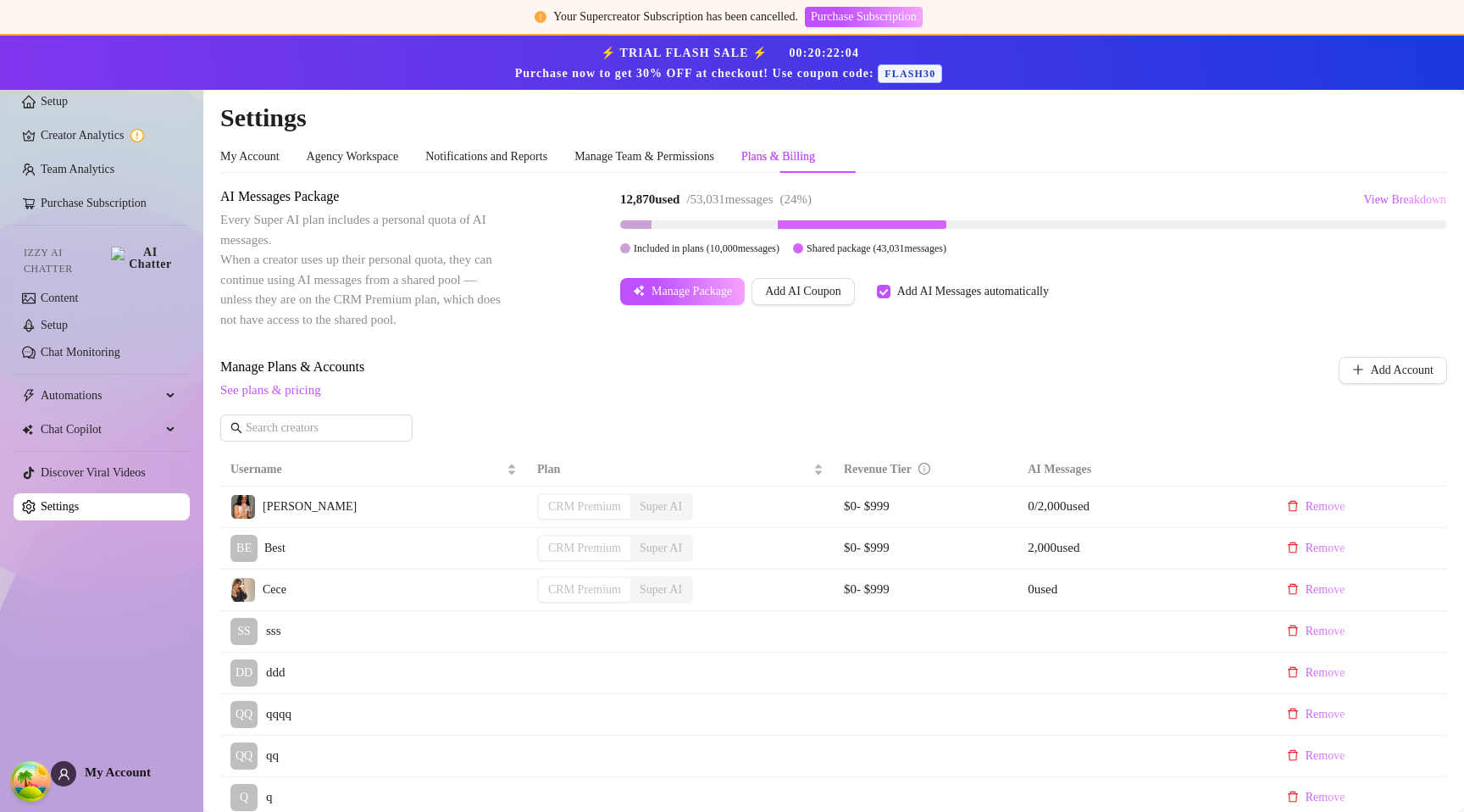 Image resolution: width=1464 pixels, height=812 pixels. What do you see at coordinates (317, 428) in the screenshot?
I see `input: Search creators` at bounding box center [317, 428].